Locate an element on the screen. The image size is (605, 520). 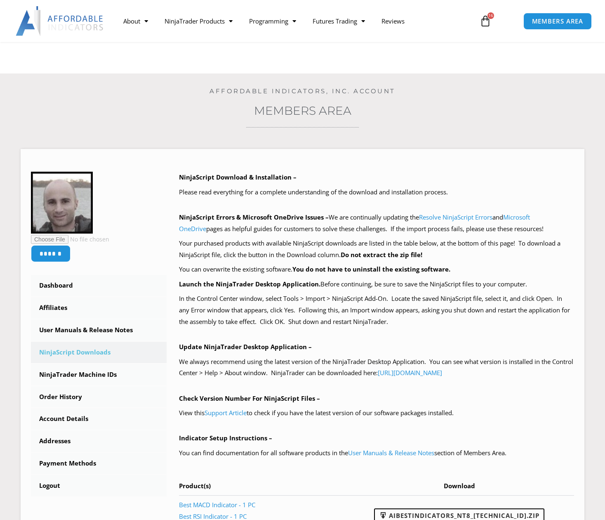
p: You can overwrite the existing software. is located at coordinates (377, 270).